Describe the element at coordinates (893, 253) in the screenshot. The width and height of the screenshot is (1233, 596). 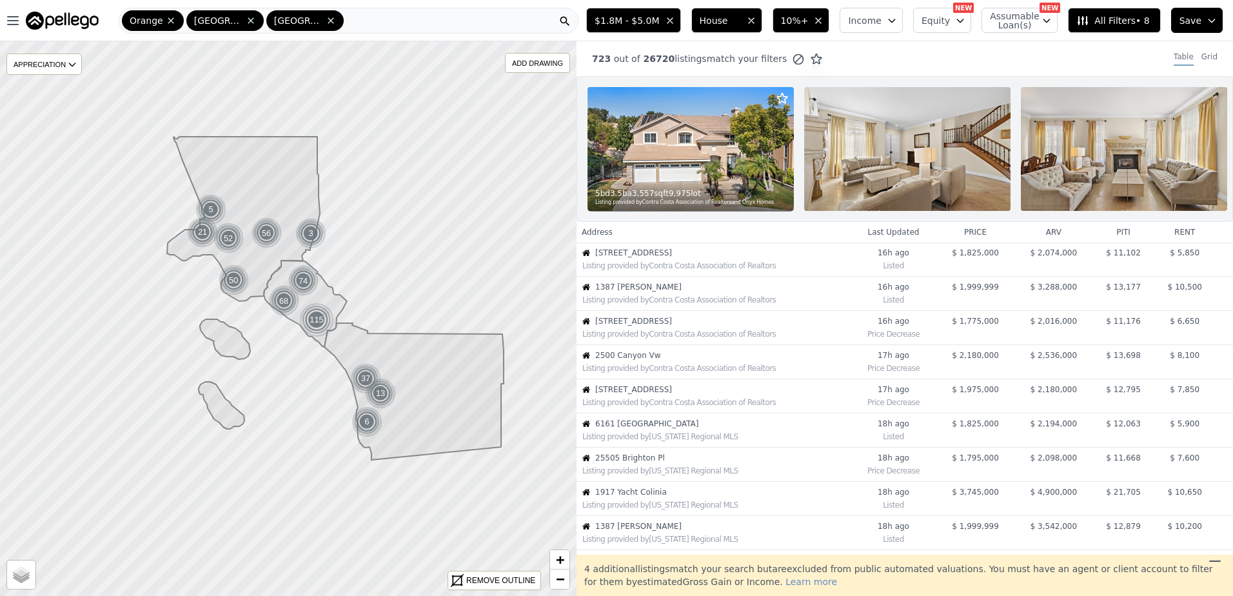
I see `time: 2025-09-26 00:44` at that location.